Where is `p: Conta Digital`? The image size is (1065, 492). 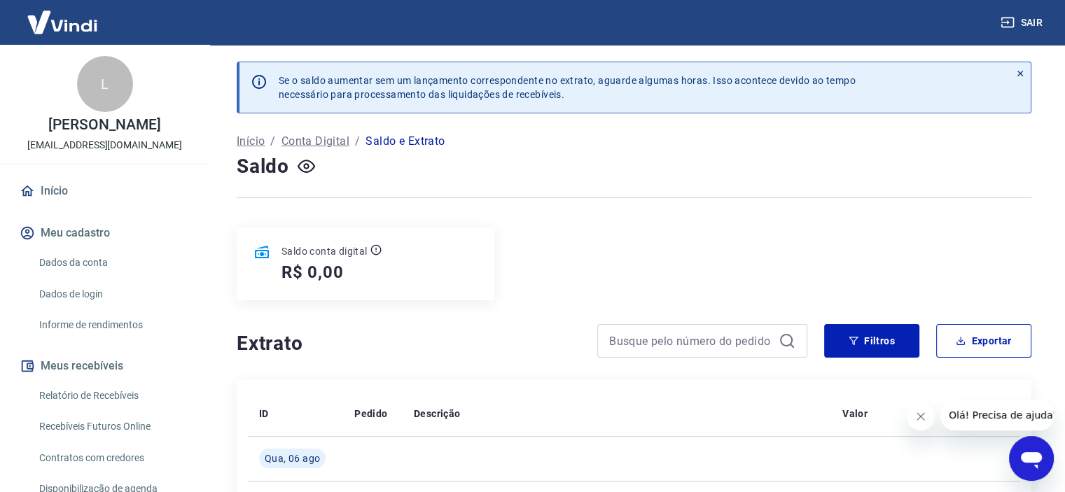 p: Conta Digital is located at coordinates (315, 141).